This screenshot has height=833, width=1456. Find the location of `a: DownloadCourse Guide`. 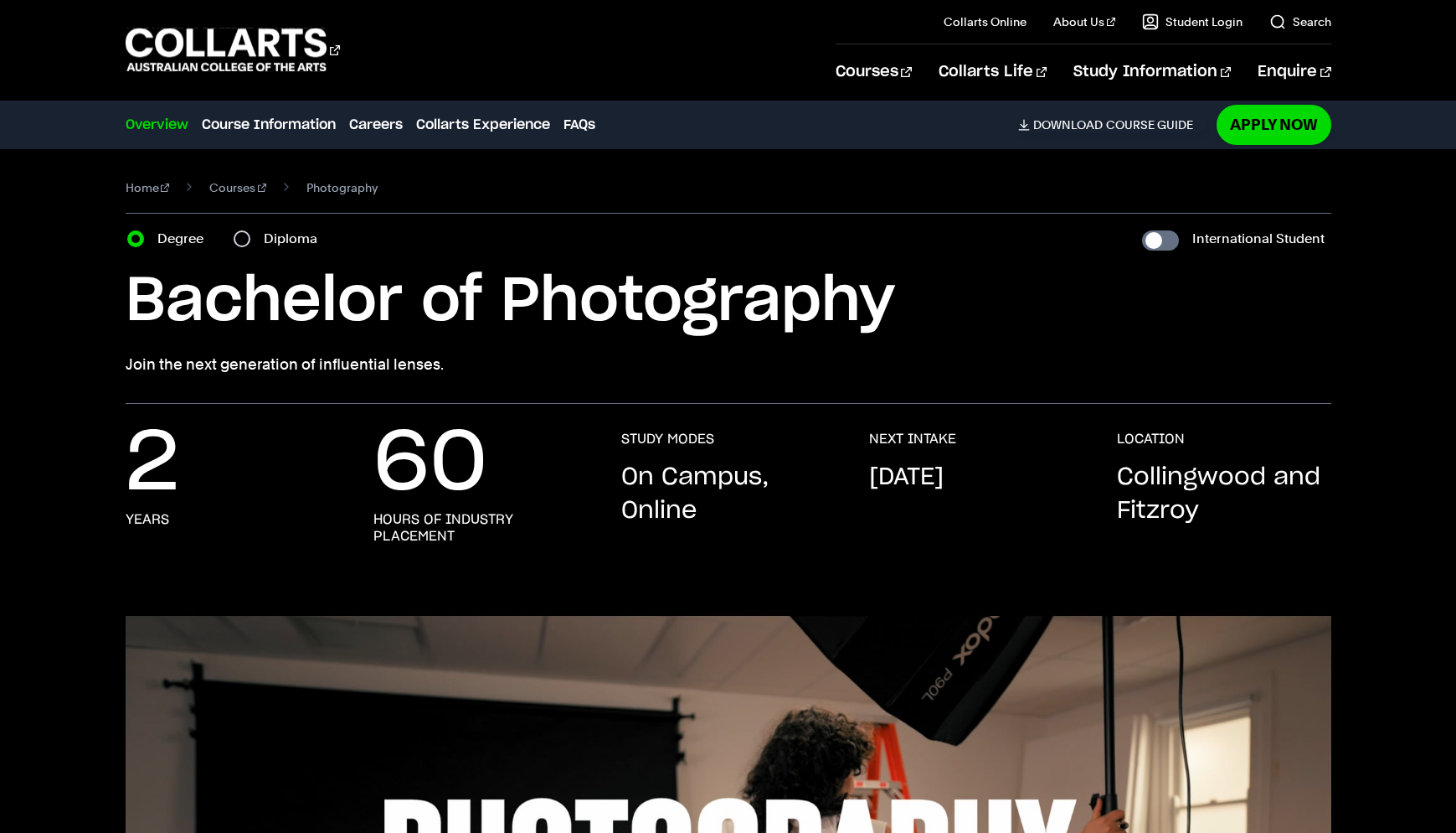

a: DownloadCourse Guide is located at coordinates (1112, 125).